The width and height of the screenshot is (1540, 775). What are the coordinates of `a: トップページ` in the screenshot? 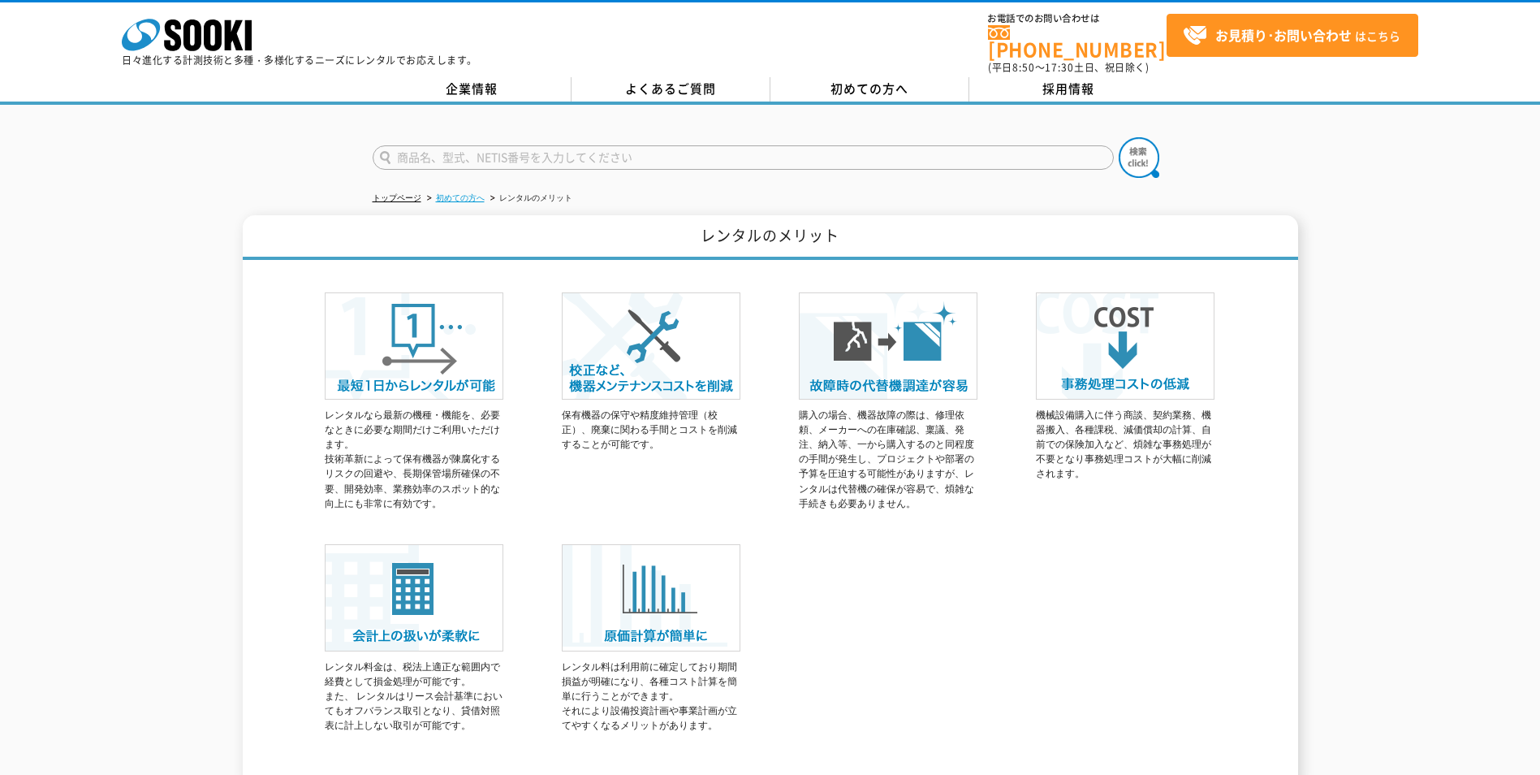 It's located at (397, 197).